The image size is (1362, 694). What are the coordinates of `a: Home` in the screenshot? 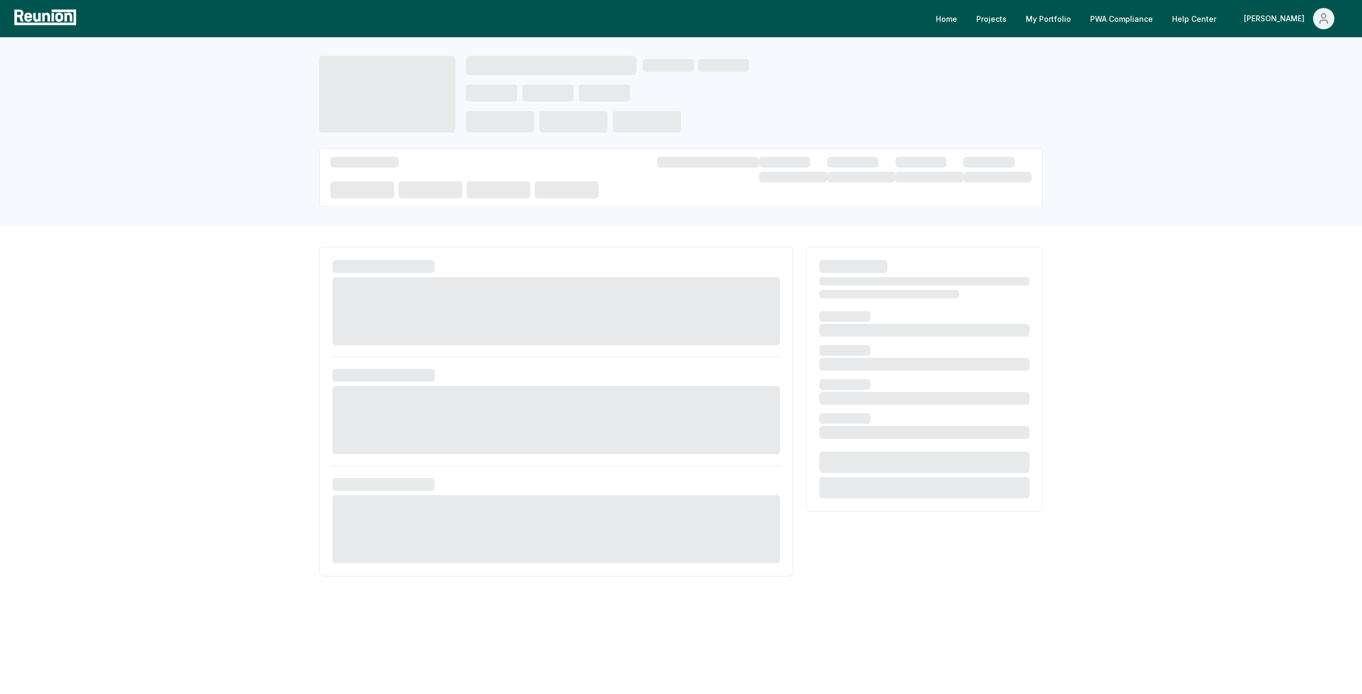 It's located at (946, 19).